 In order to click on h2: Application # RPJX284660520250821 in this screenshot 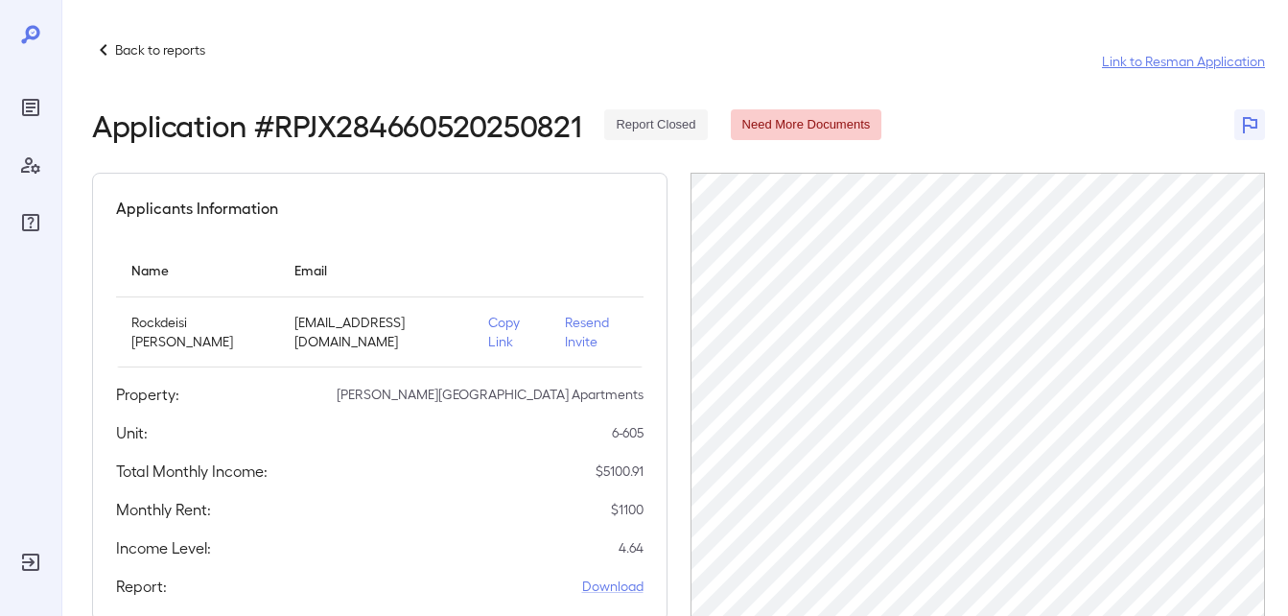, I will do `click(337, 125)`.